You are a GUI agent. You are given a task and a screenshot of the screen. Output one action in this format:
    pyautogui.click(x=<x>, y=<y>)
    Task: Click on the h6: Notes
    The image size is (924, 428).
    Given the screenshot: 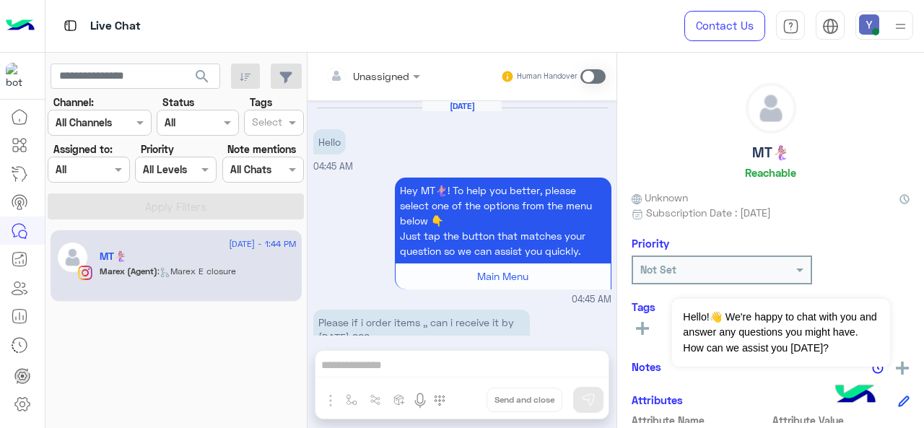 What is the action you would take?
    pyautogui.click(x=646, y=367)
    